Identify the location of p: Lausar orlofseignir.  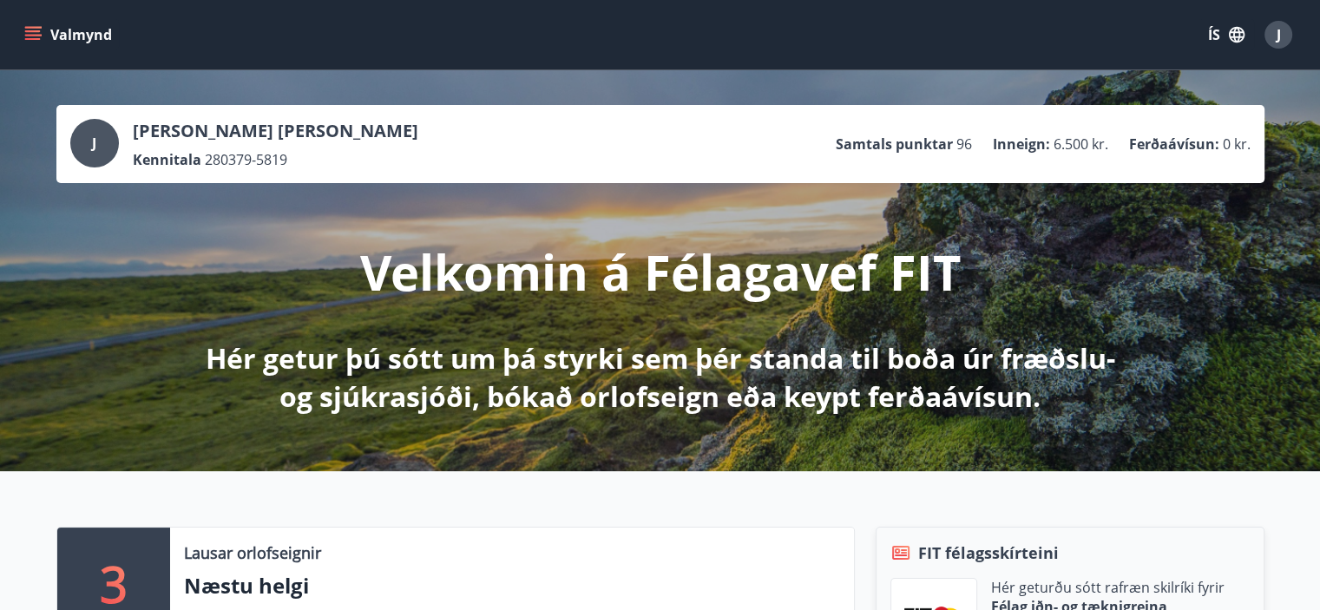
(253, 553).